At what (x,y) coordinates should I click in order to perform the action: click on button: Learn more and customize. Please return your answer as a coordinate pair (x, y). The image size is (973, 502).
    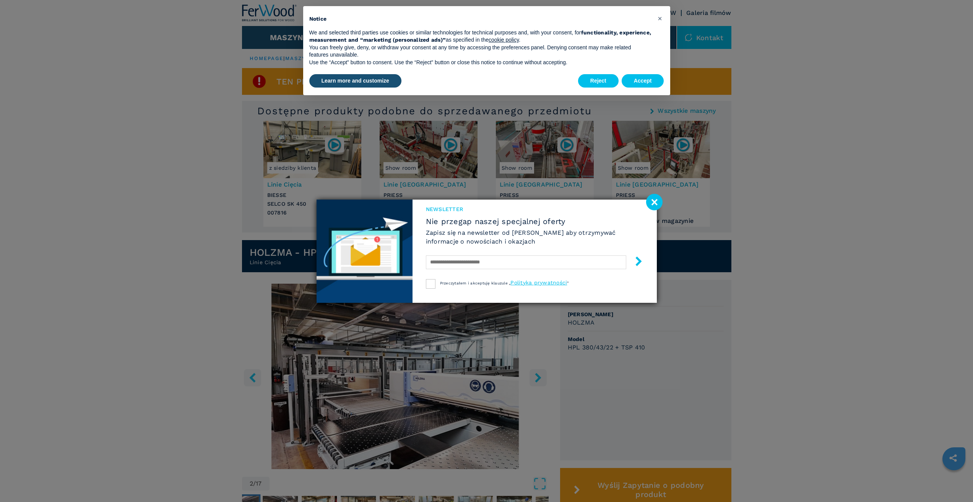
    Looking at the image, I should click on (355, 81).